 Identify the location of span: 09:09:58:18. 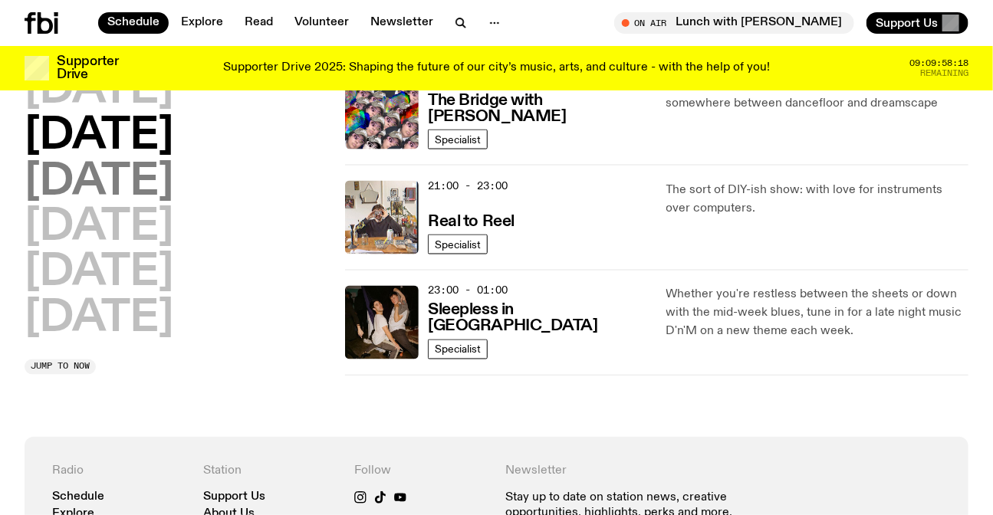
(939, 63).